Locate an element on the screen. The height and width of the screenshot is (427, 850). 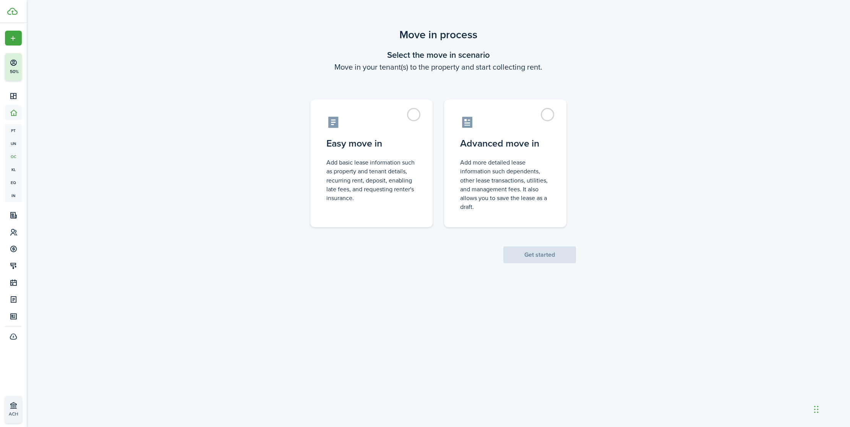
span: oc is located at coordinates (13, 156).